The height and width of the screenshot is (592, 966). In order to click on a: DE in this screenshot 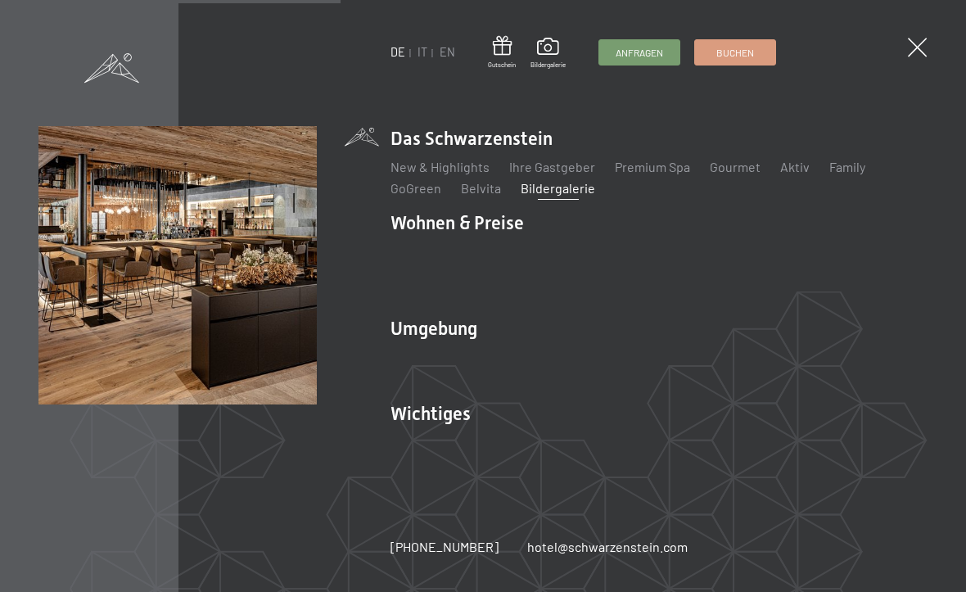, I will do `click(398, 52)`.